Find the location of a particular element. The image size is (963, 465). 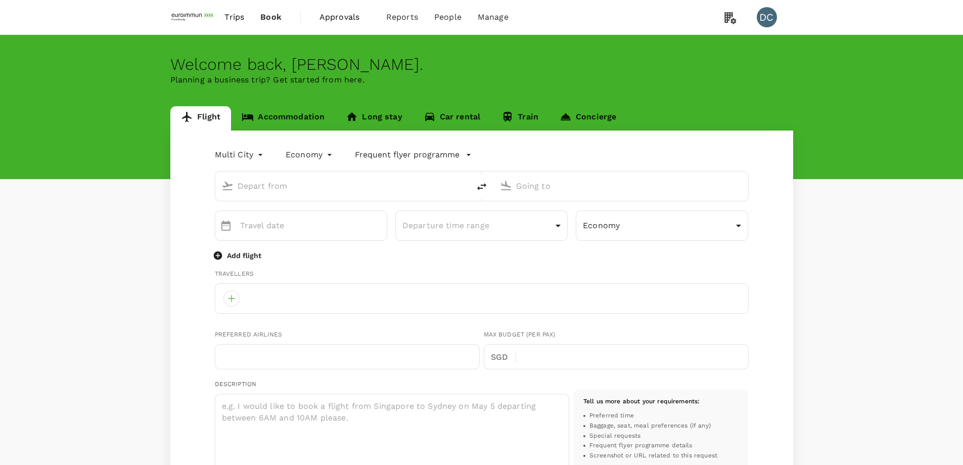

a: Train is located at coordinates (520, 118).